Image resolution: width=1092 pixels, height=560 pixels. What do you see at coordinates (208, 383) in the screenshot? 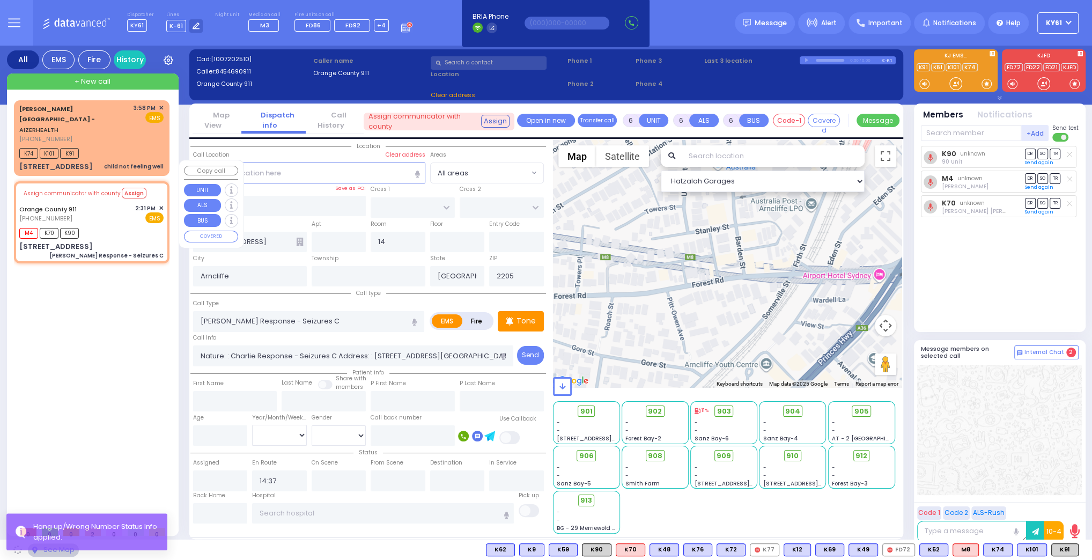
I see `label: First Name` at bounding box center [208, 383].